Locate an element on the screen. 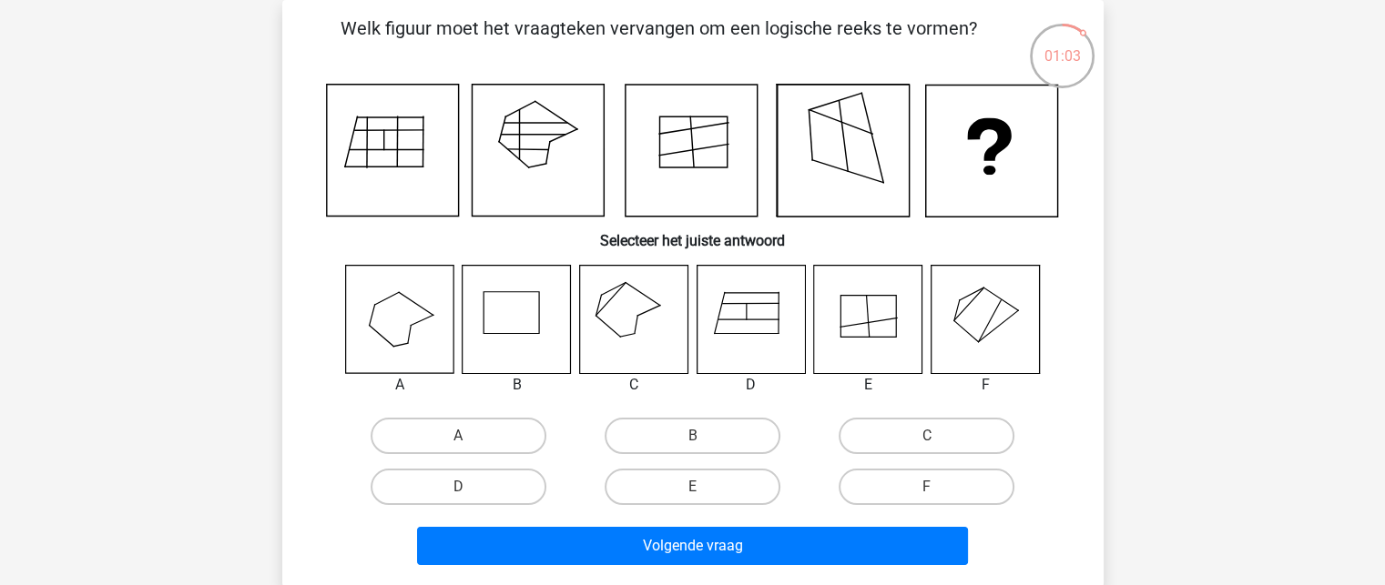  label: D is located at coordinates (458, 487).